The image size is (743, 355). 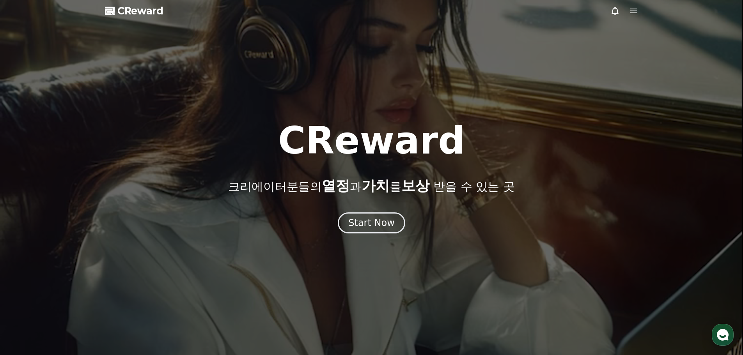 What do you see at coordinates (375, 186) in the screenshot?
I see `span: 가치` at bounding box center [375, 186].